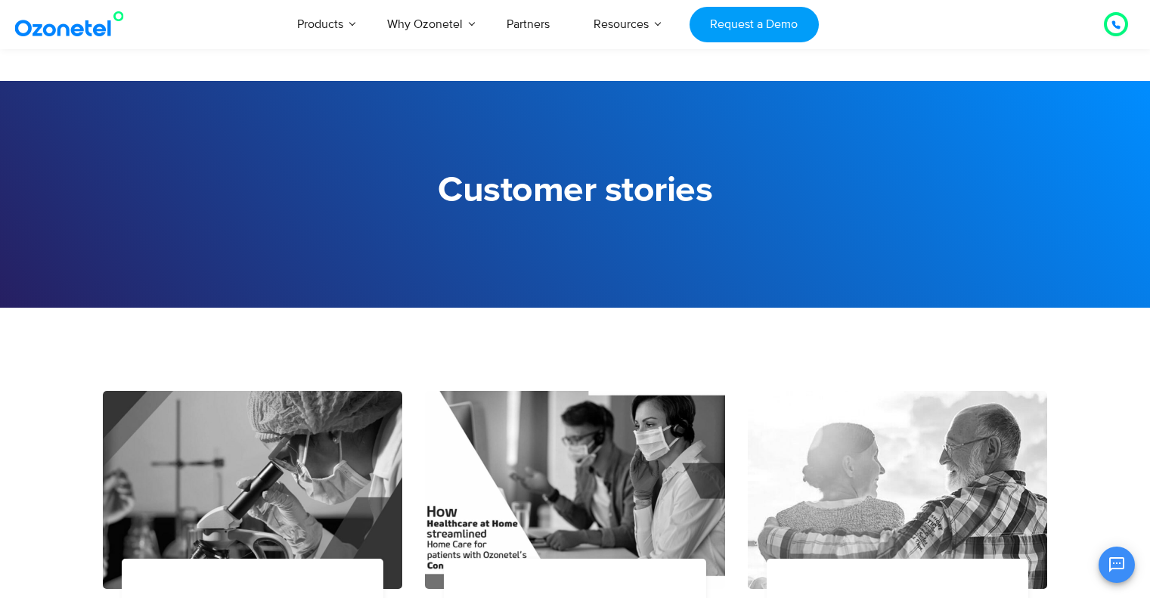 The height and width of the screenshot is (598, 1150). What do you see at coordinates (1117, 565) in the screenshot?
I see `button: Open chat` at bounding box center [1117, 565].